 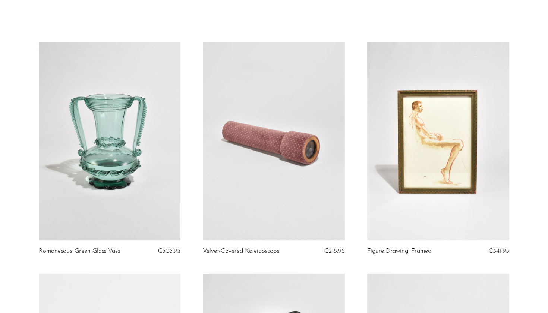 What do you see at coordinates (79, 251) in the screenshot?
I see `a: Romanesque Green Glass Vase` at bounding box center [79, 251].